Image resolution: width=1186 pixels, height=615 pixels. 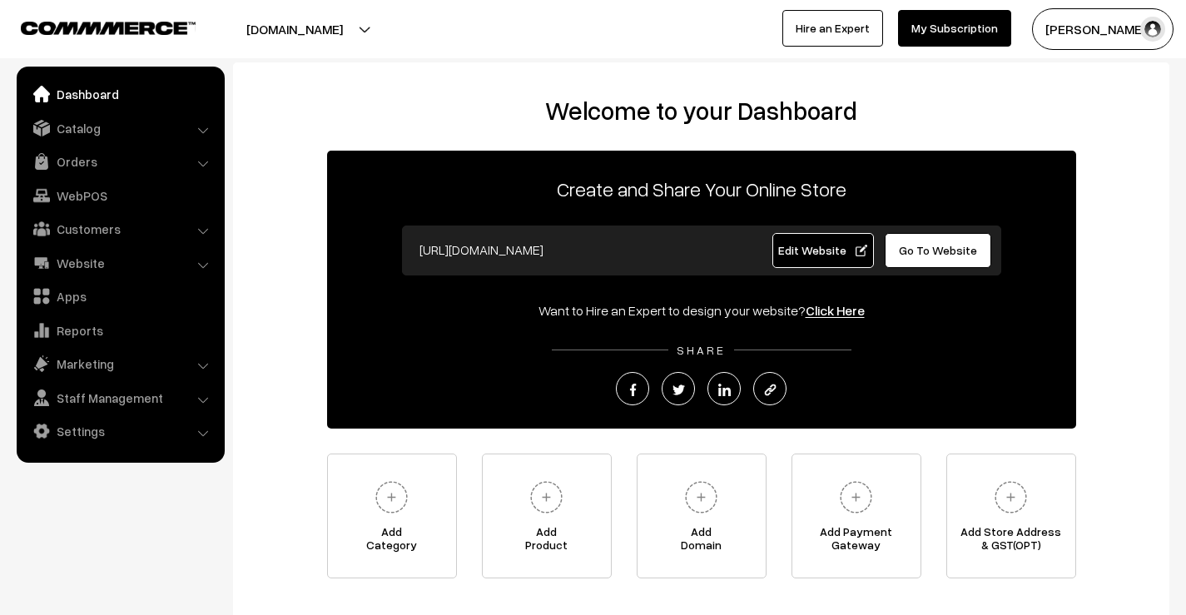 I want to click on a: Dashboard, so click(x=120, y=94).